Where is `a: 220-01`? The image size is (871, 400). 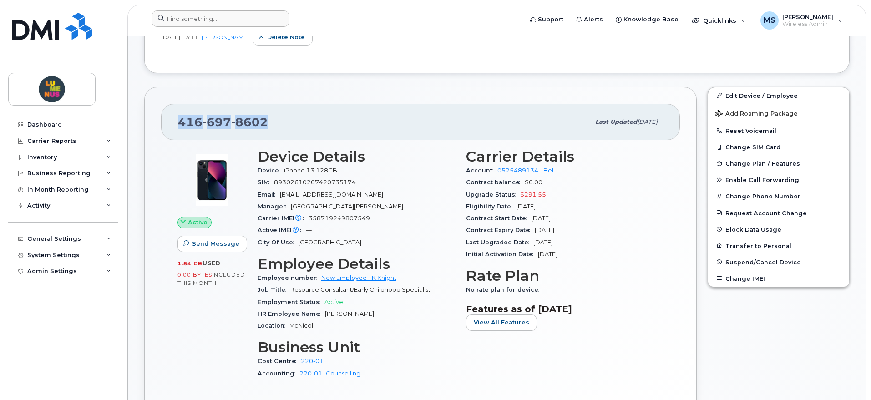
a: 220-01 is located at coordinates (312, 361).